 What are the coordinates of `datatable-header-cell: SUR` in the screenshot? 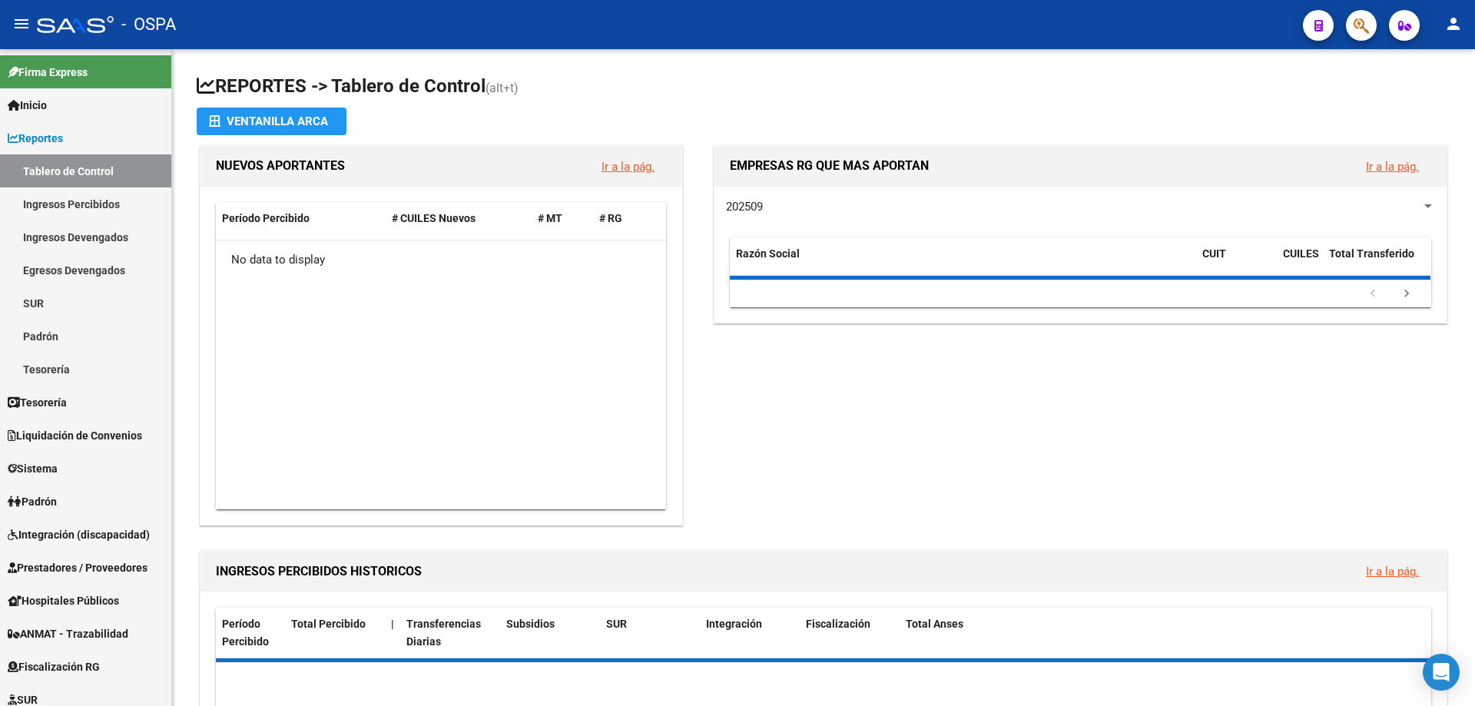 It's located at (650, 633).